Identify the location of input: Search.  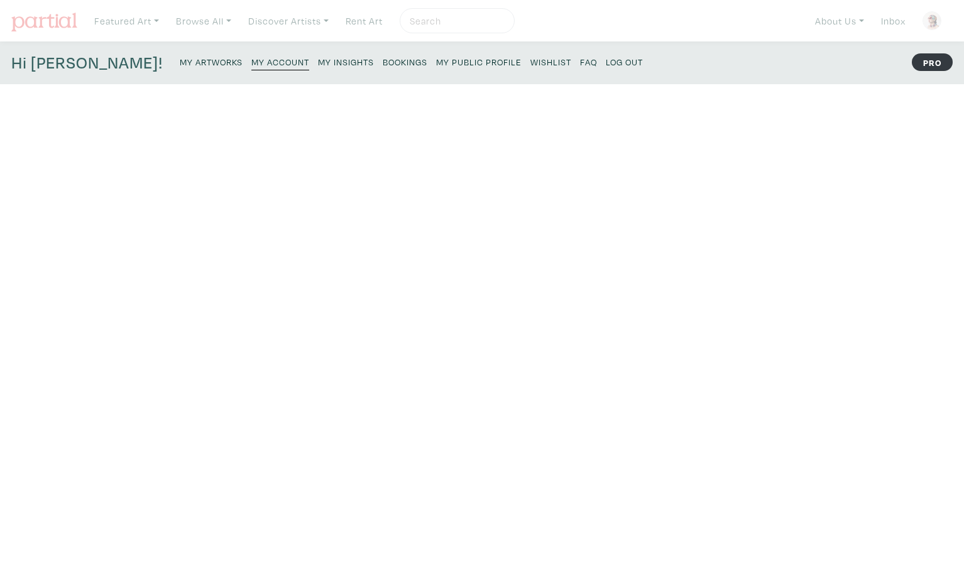
(456, 21).